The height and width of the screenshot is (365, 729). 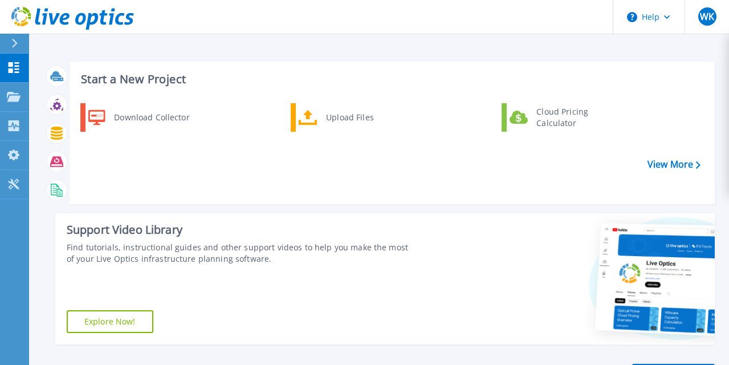 I want to click on a: Download Collector, so click(x=139, y=117).